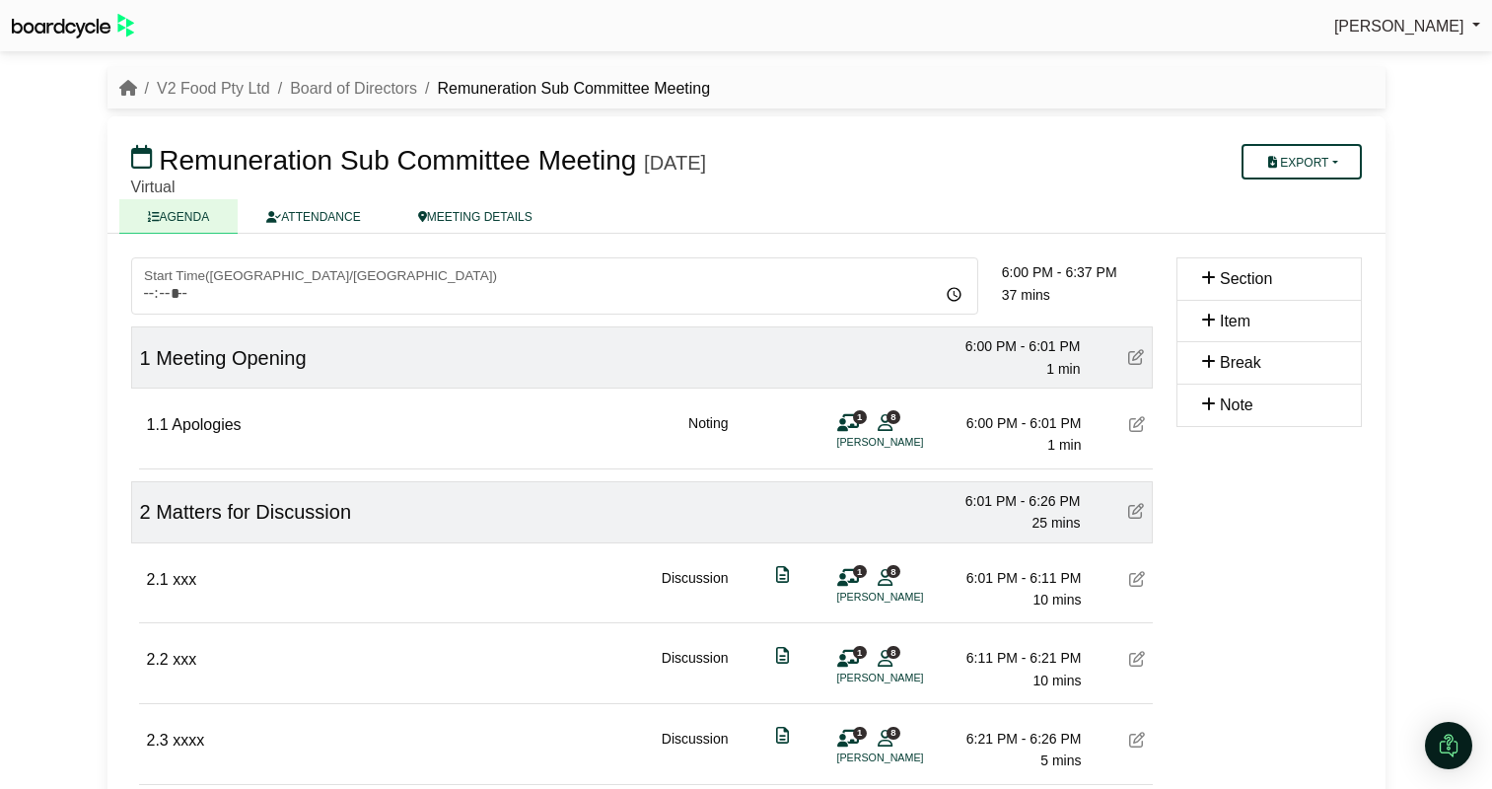  Describe the element at coordinates (1301, 162) in the screenshot. I see `button: Export` at that location.